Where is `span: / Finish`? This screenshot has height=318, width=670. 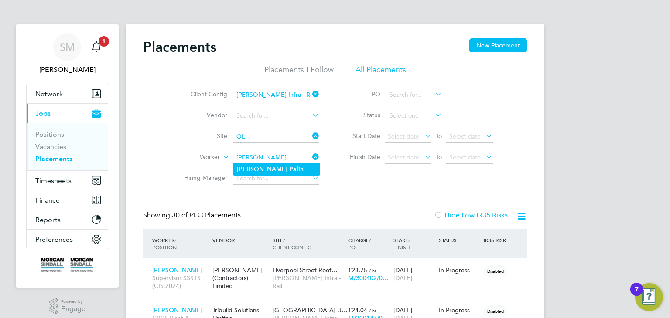 span: / Finish is located at coordinates (402, 244).